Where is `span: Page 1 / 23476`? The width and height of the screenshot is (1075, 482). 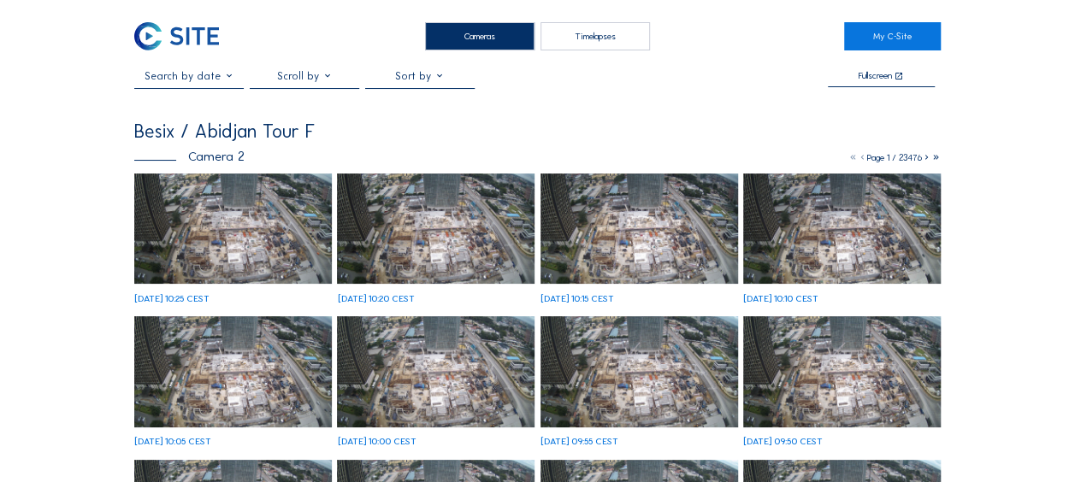 span: Page 1 / 23476 is located at coordinates (895, 157).